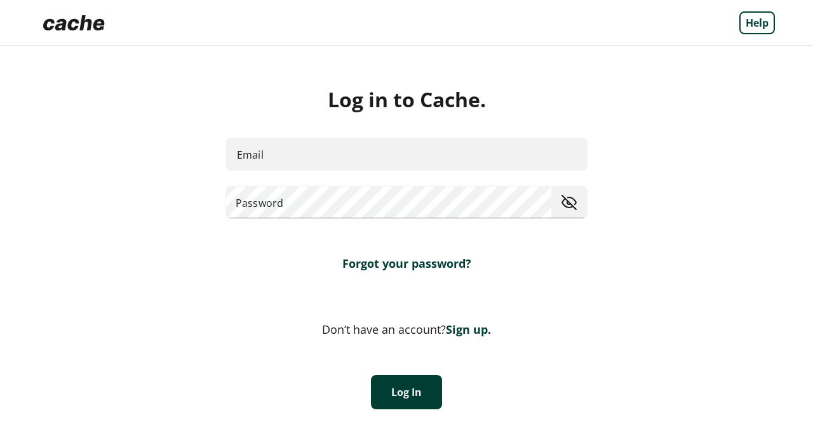 The image size is (813, 422). What do you see at coordinates (74, 23) in the screenshot?
I see `img: Logo` at bounding box center [74, 23].